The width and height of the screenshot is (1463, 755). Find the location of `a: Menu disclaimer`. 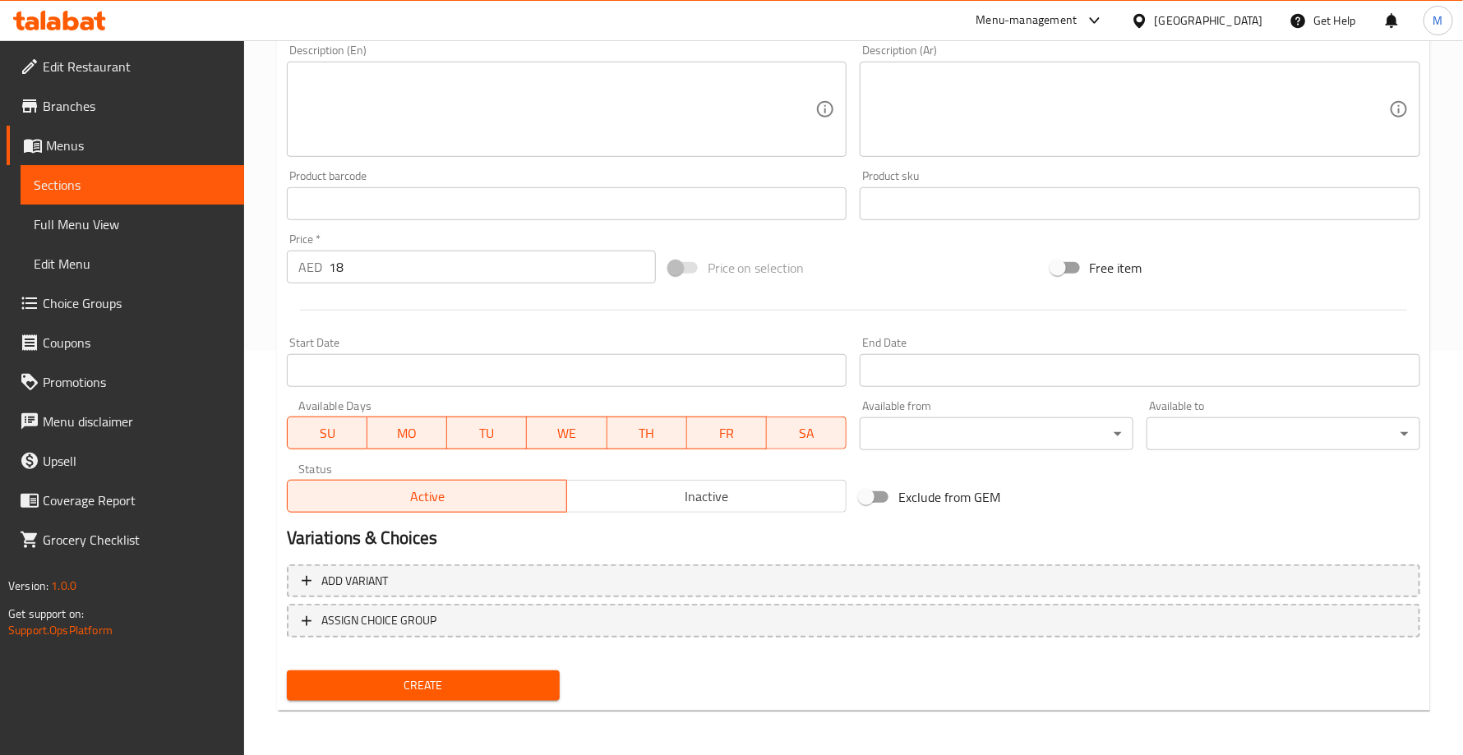

a: Menu disclaimer is located at coordinates (125, 422).